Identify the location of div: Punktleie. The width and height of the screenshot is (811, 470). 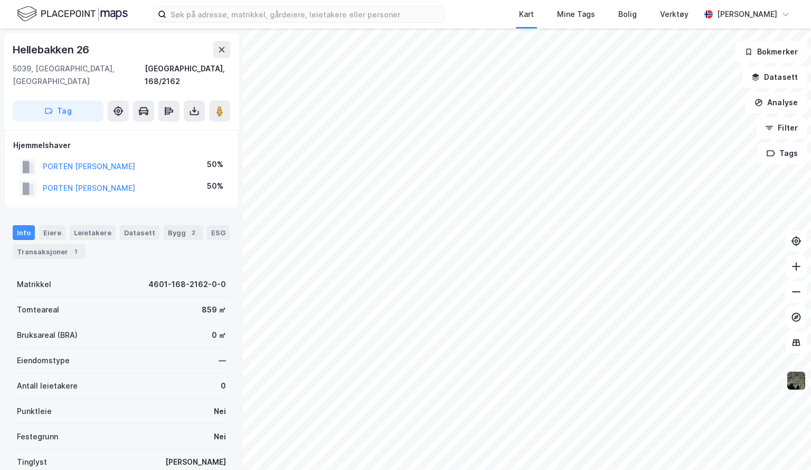
(34, 411).